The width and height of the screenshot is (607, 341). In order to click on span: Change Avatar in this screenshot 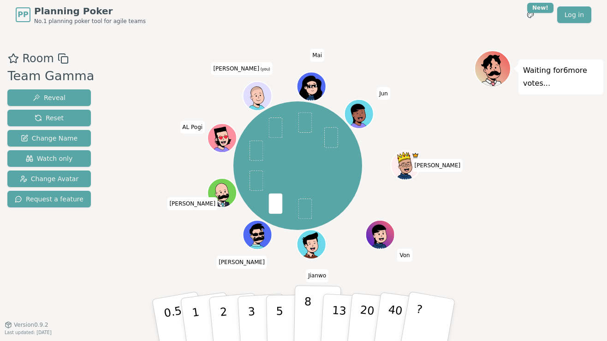, I will do `click(49, 179)`.